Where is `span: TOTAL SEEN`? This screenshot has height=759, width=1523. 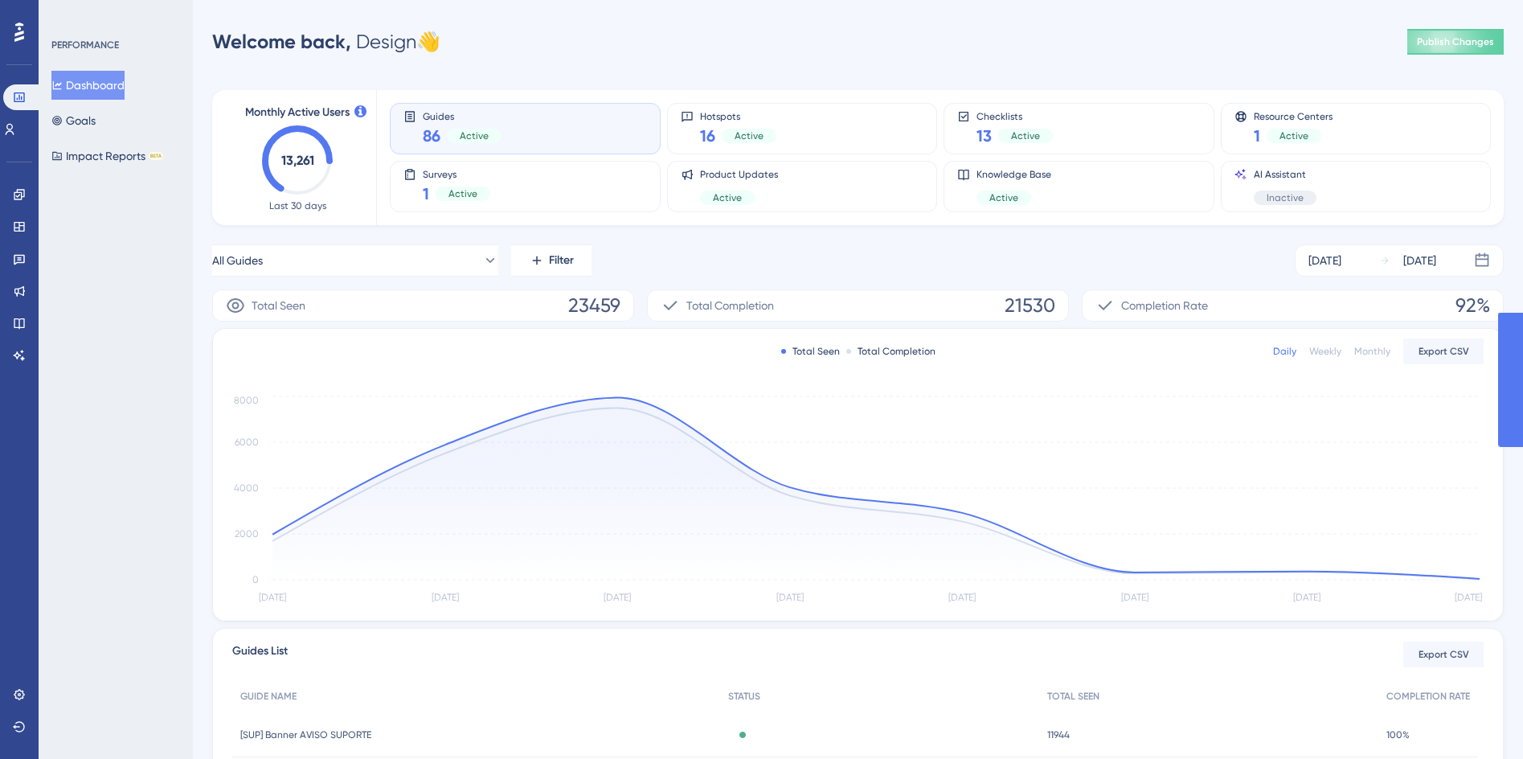
span: TOTAL SEEN is located at coordinates (1073, 696).